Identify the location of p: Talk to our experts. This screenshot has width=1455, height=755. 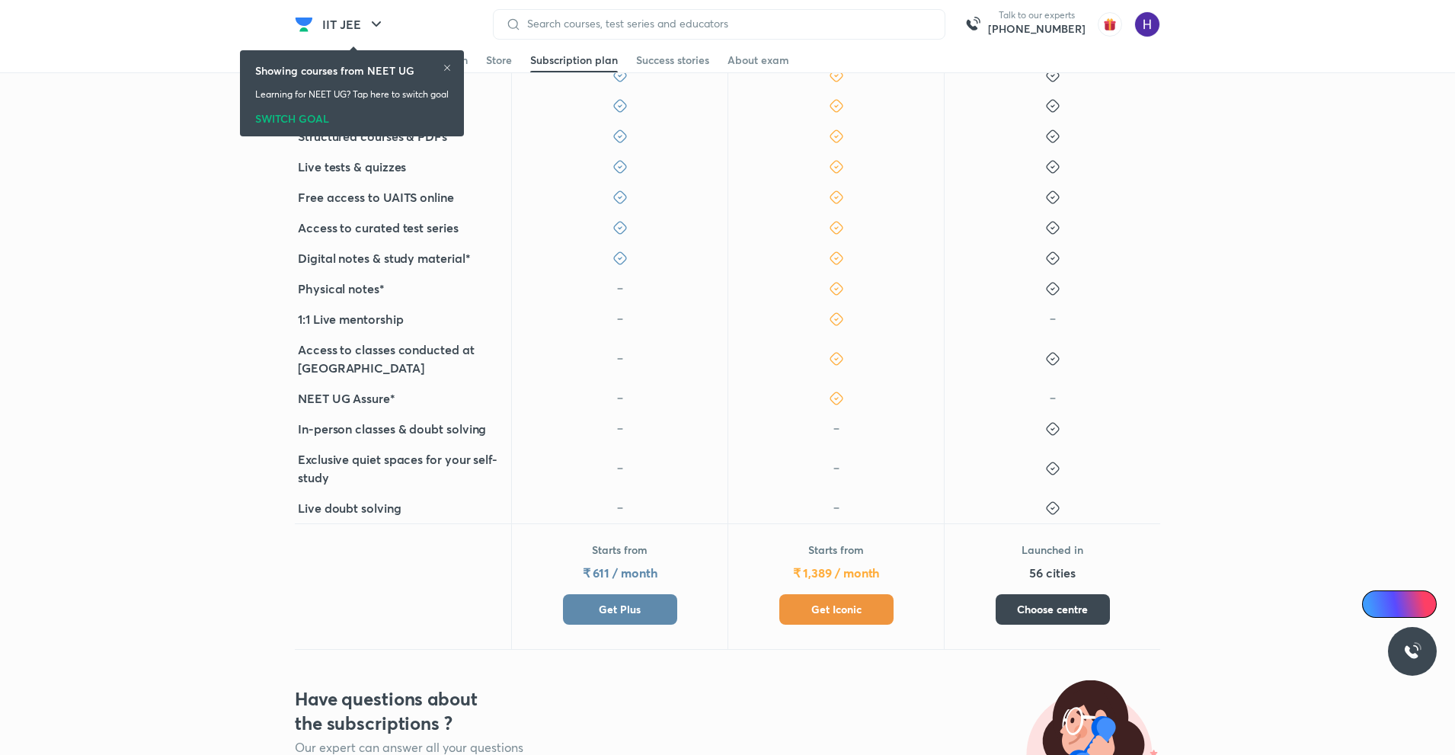
(1036, 15).